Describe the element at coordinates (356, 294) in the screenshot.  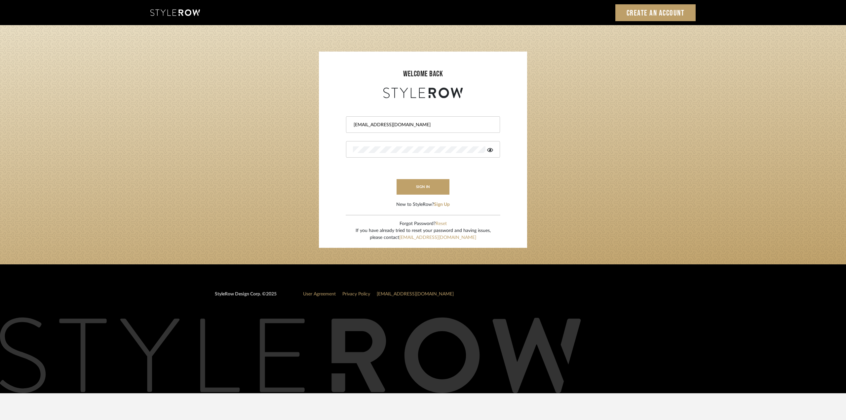
I see `a: Privacy Policy` at that location.